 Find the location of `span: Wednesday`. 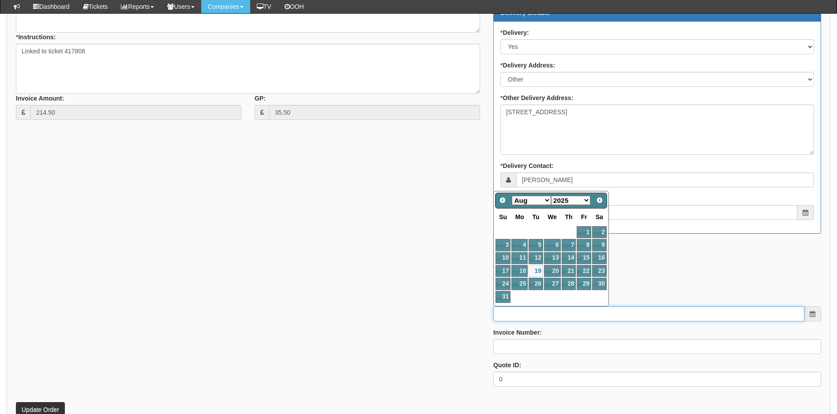

span: Wednesday is located at coordinates (552, 217).